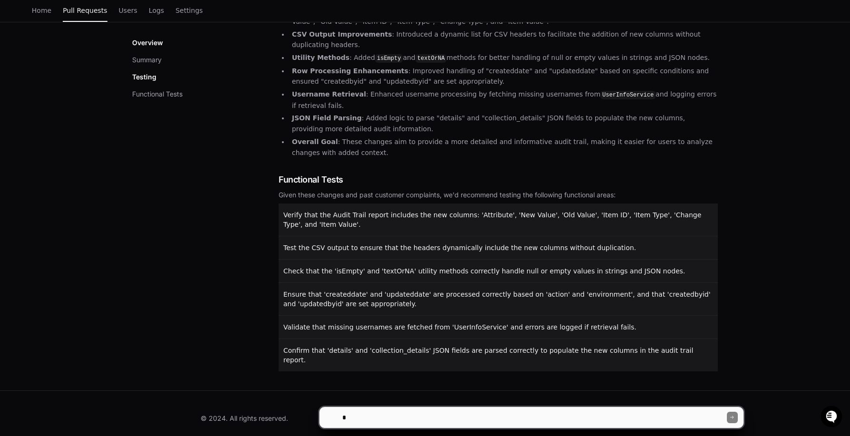 The width and height of the screenshot is (850, 436). I want to click on span: Ensure that 'createddate' and 'updateddate' are processed correctly based on 'action' and 'enviro..., so click(497, 299).